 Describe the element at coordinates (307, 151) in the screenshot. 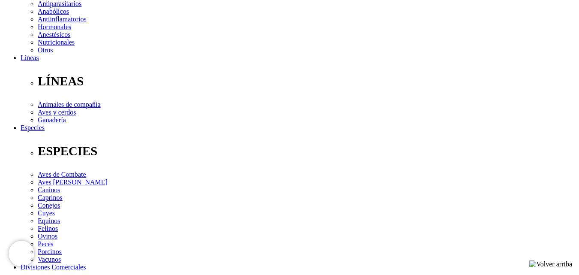

I see `p: ESPECIES` at that location.